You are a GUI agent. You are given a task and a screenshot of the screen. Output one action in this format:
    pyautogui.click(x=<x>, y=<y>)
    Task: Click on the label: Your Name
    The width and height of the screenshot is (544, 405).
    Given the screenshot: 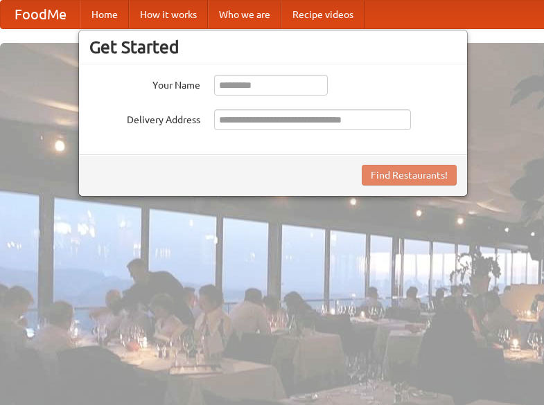 What is the action you would take?
    pyautogui.click(x=145, y=83)
    